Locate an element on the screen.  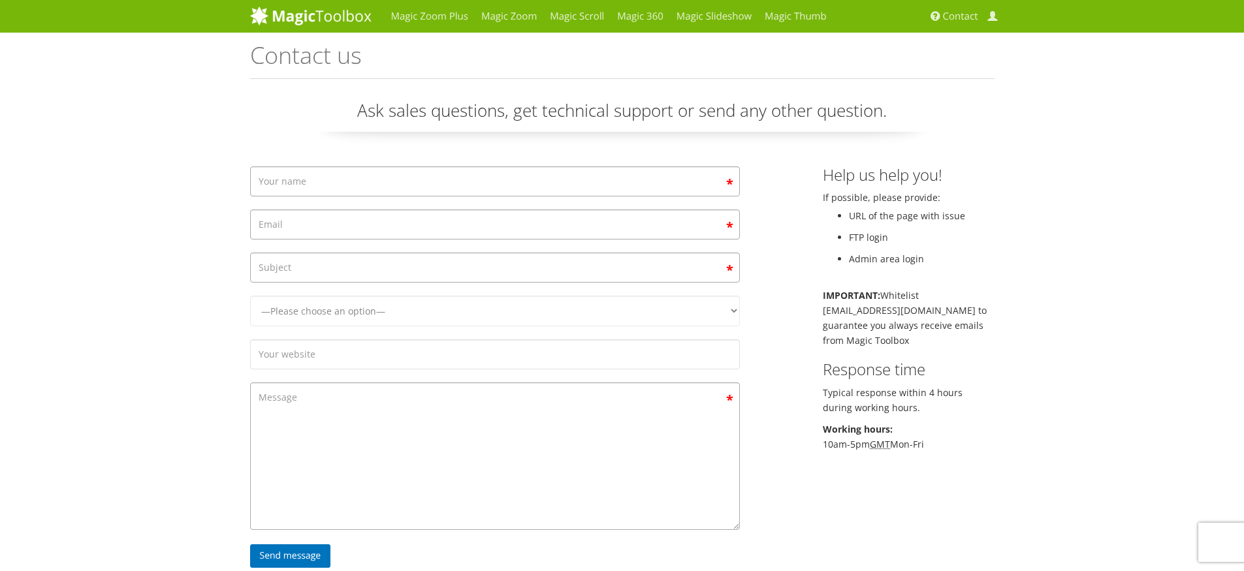
input: Email is located at coordinates (495, 225).